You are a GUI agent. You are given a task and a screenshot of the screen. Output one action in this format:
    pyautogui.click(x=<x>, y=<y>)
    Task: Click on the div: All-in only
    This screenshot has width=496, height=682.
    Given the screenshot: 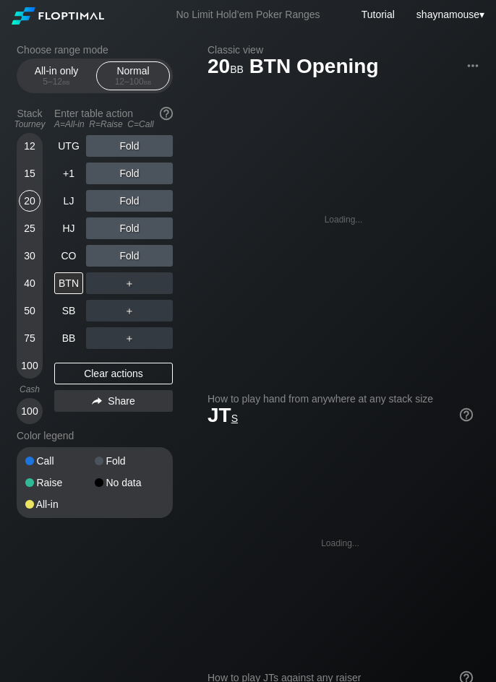 What is the action you would take?
    pyautogui.click(x=56, y=76)
    